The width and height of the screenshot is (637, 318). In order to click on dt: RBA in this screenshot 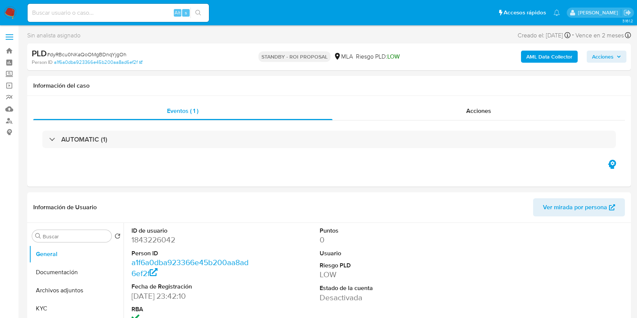, I will do `click(191, 310)`.